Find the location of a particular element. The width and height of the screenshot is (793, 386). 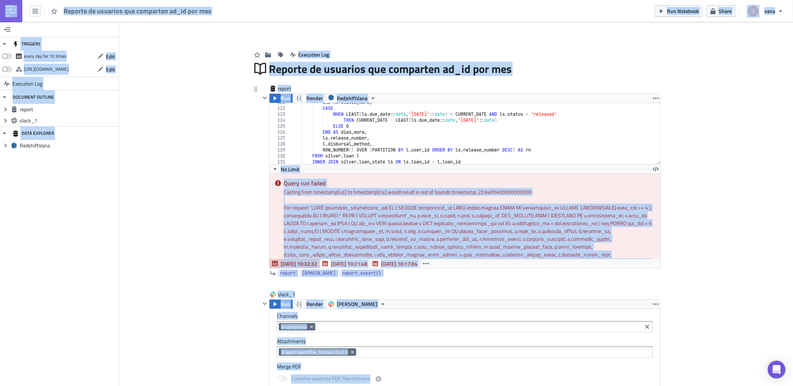

span: bi-compliance is located at coordinates (294, 327).